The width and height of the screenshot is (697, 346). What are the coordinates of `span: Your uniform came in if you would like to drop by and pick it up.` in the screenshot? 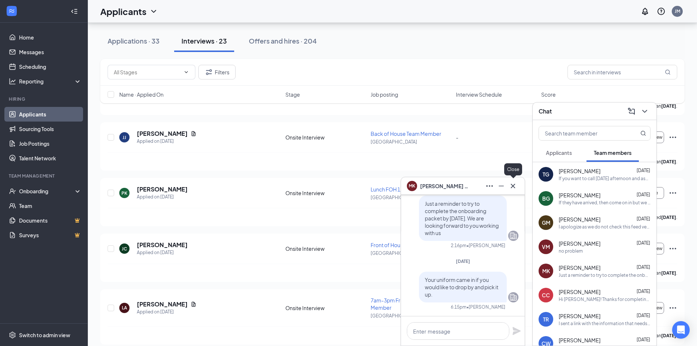 It's located at (462, 287).